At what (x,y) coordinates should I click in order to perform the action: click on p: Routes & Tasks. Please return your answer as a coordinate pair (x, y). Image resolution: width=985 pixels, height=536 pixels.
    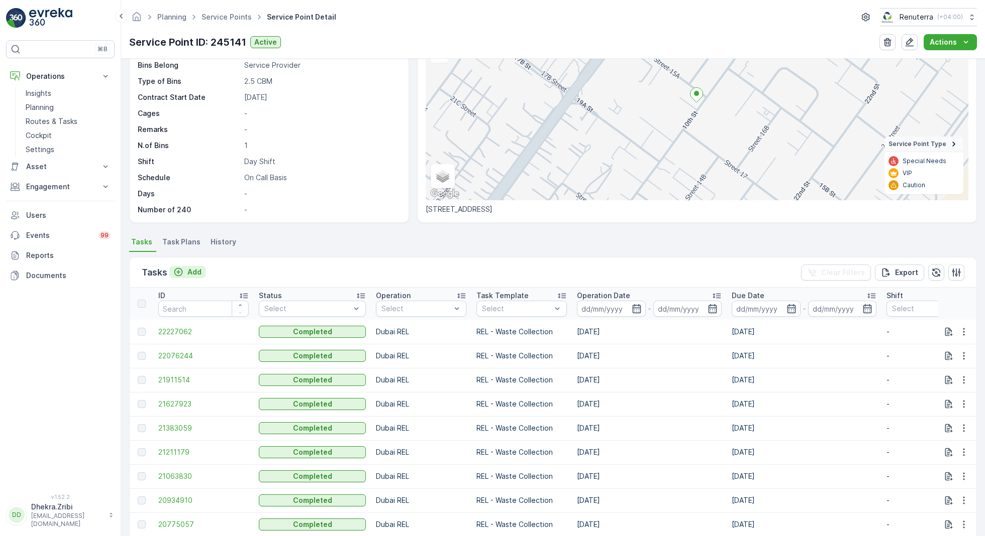
    Looking at the image, I should click on (51, 122).